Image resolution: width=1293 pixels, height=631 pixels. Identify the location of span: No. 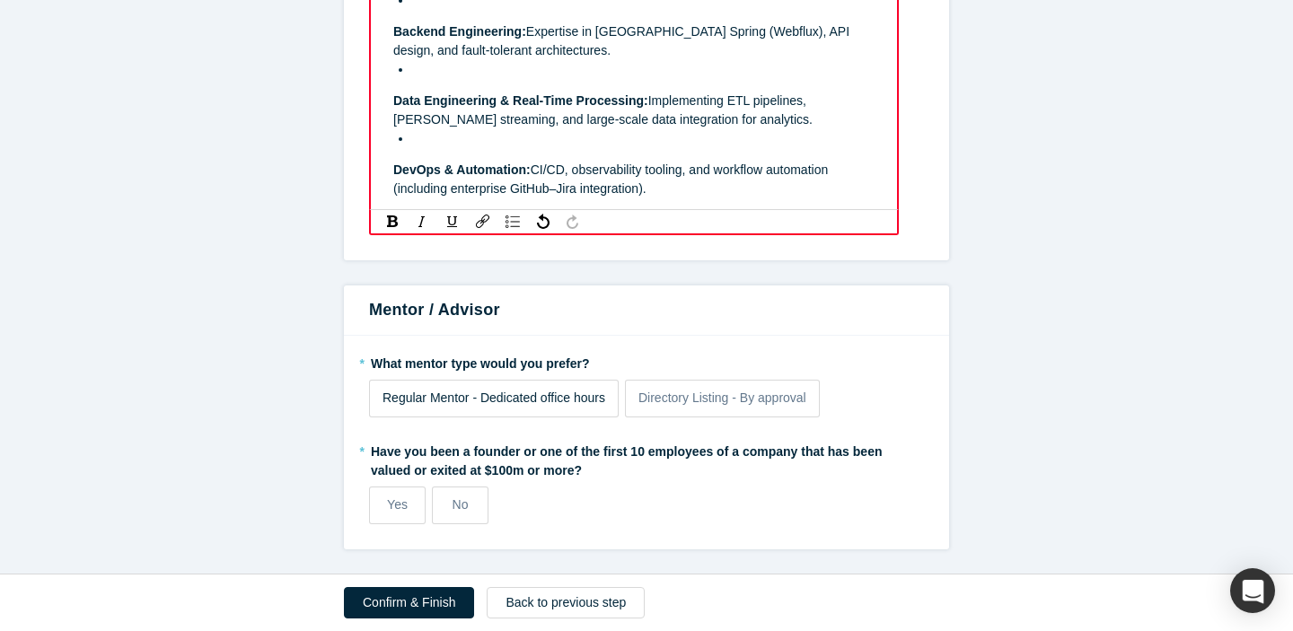
(461, 505).